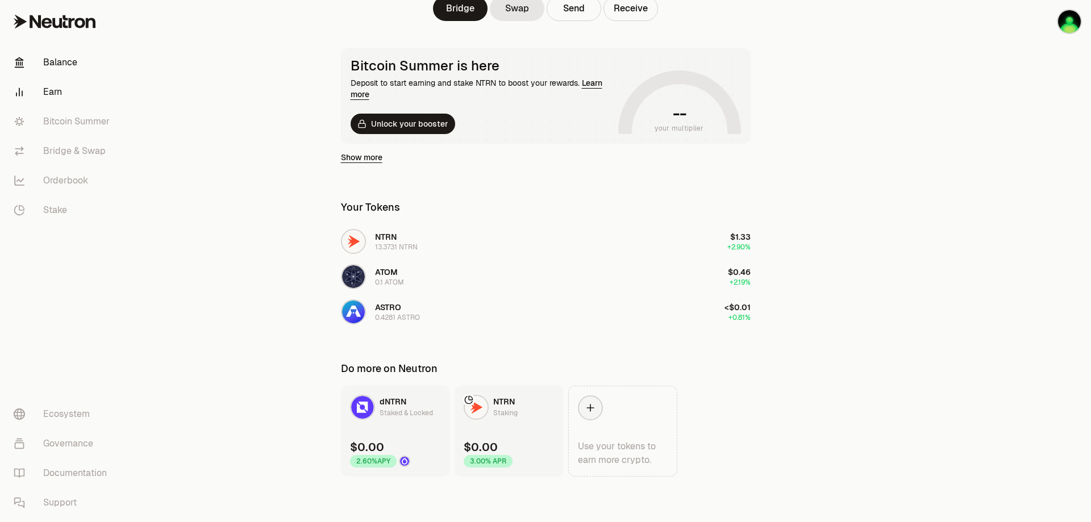 The height and width of the screenshot is (522, 1091). What do you see at coordinates (354, 312) in the screenshot?
I see `img: ASTRO Logo` at bounding box center [354, 312].